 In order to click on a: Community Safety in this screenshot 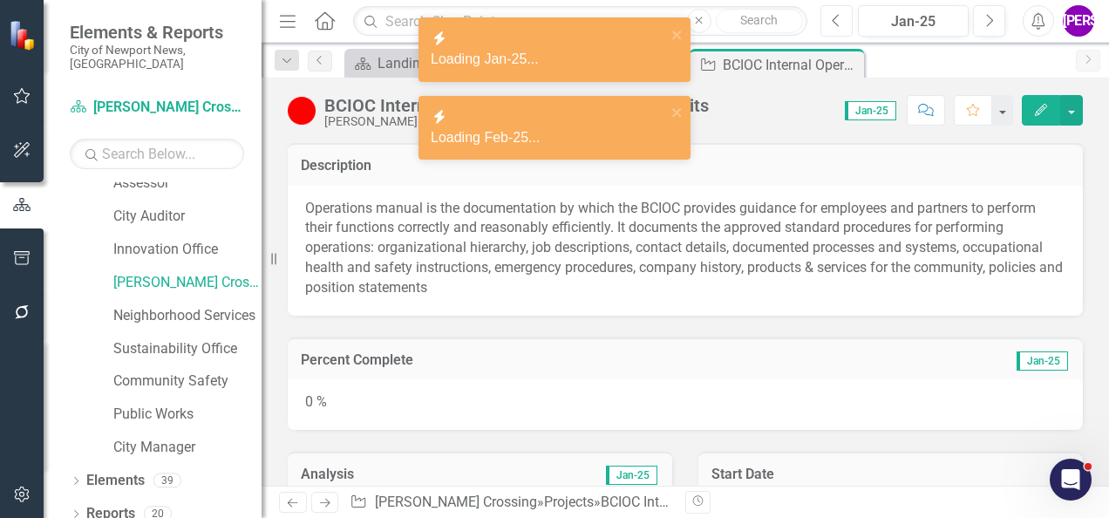, I will do `click(187, 381)`.